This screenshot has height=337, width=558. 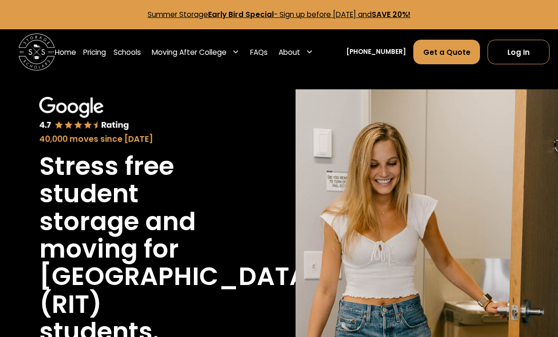 I want to click on a: home, so click(x=36, y=52).